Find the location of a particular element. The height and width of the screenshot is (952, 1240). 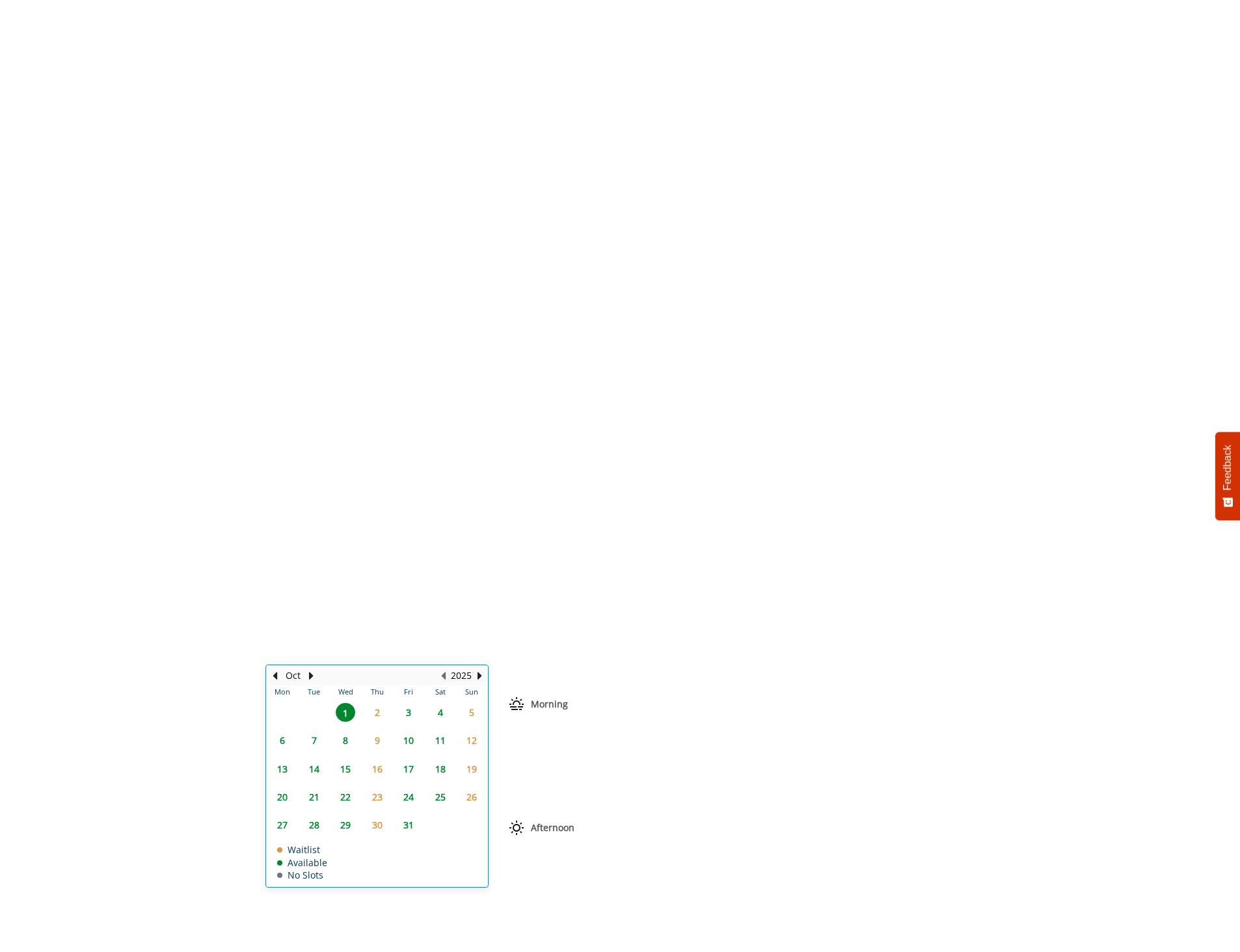

td: Waitlist is located at coordinates (302, 849).